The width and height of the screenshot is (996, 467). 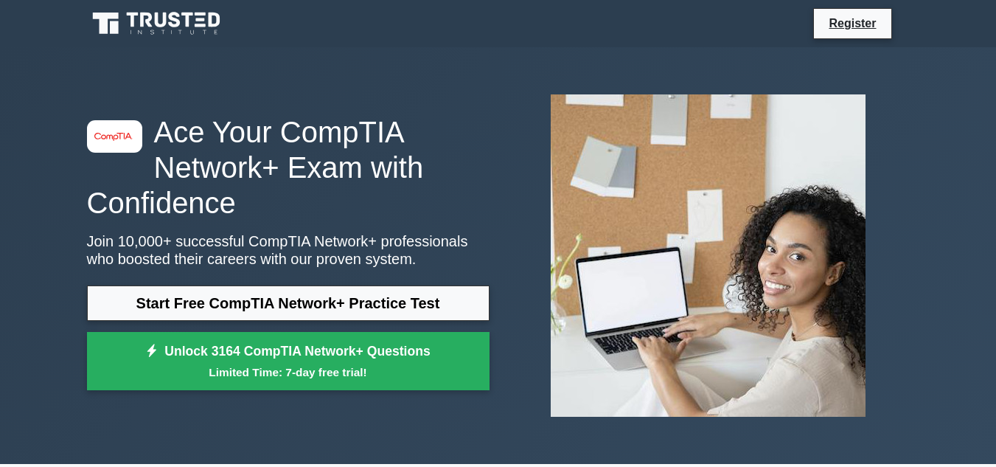 What do you see at coordinates (288, 361) in the screenshot?
I see `a: Unlock 3164 CompTIA Network+ QuestionsLimited Time: 7-day free trial!` at bounding box center [288, 361].